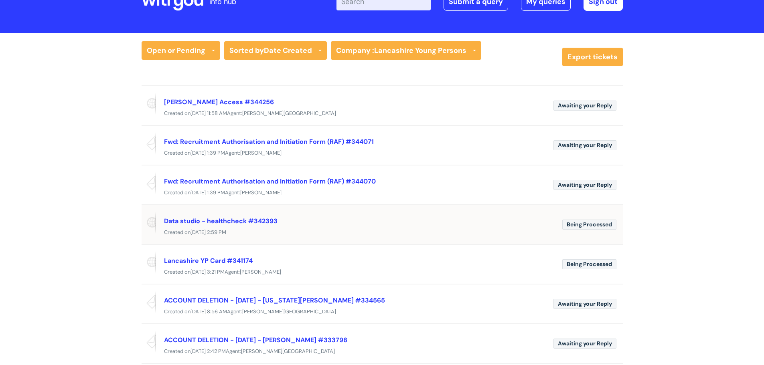 The height and width of the screenshot is (365, 764). What do you see at coordinates (288, 51) in the screenshot?
I see `b: Date Created` at bounding box center [288, 51].